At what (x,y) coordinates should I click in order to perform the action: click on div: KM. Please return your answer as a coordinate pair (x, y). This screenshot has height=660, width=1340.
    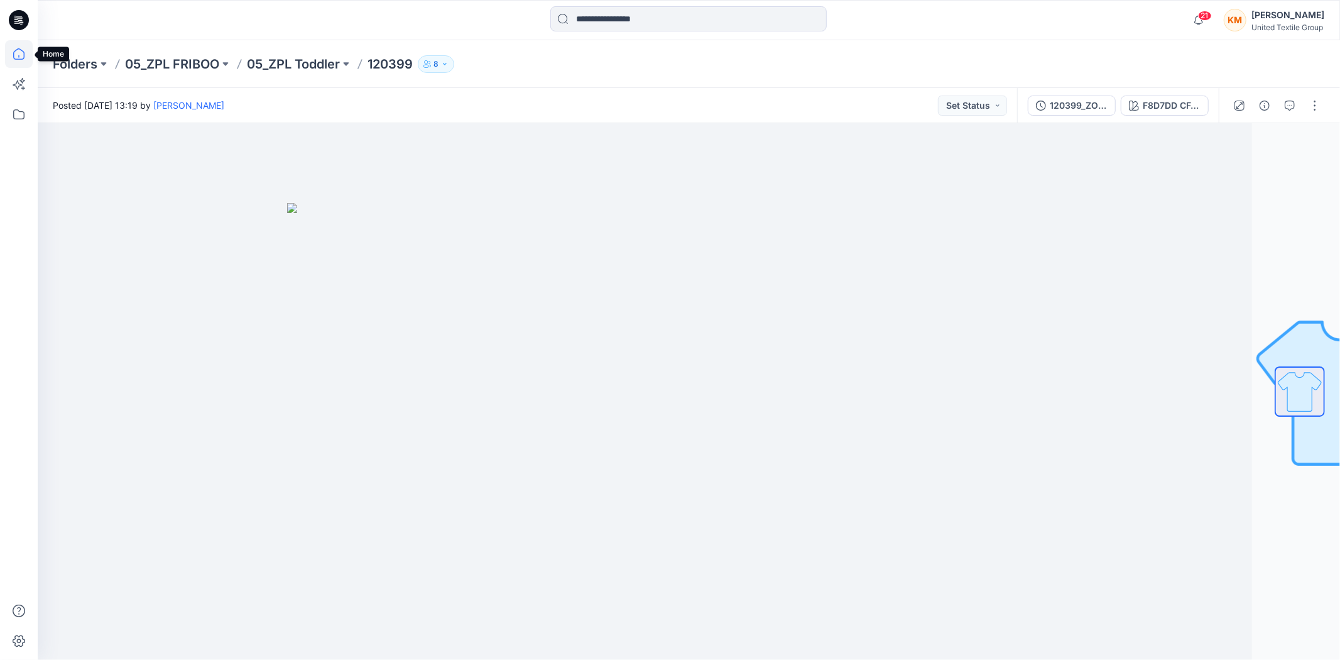
    Looking at the image, I should click on (1235, 20).